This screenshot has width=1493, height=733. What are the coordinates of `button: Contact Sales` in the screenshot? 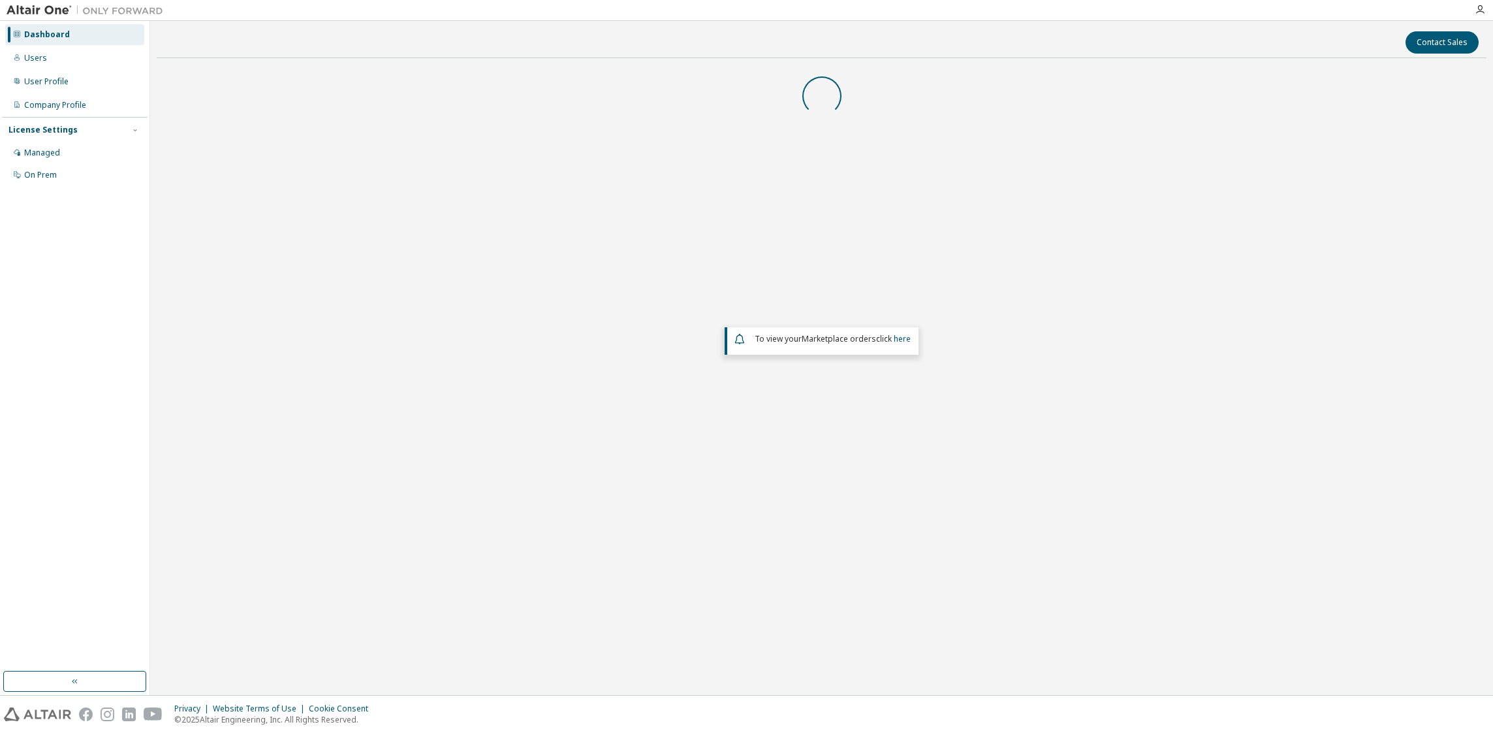 It's located at (1442, 42).